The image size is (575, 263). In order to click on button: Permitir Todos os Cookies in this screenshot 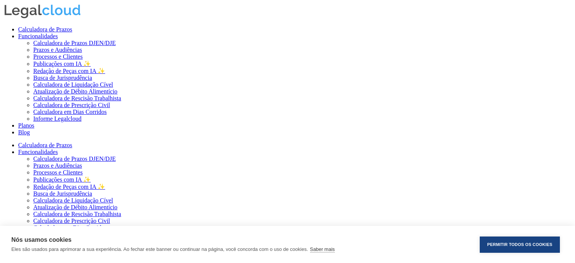, I will do `click(520, 244)`.